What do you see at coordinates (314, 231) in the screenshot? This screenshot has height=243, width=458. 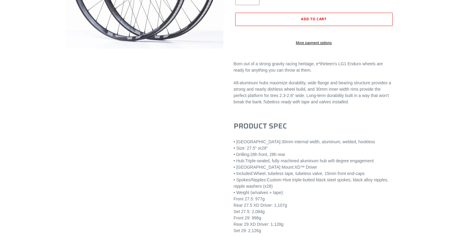 I see `div: Set 29: 2,126g` at bounding box center [314, 231].